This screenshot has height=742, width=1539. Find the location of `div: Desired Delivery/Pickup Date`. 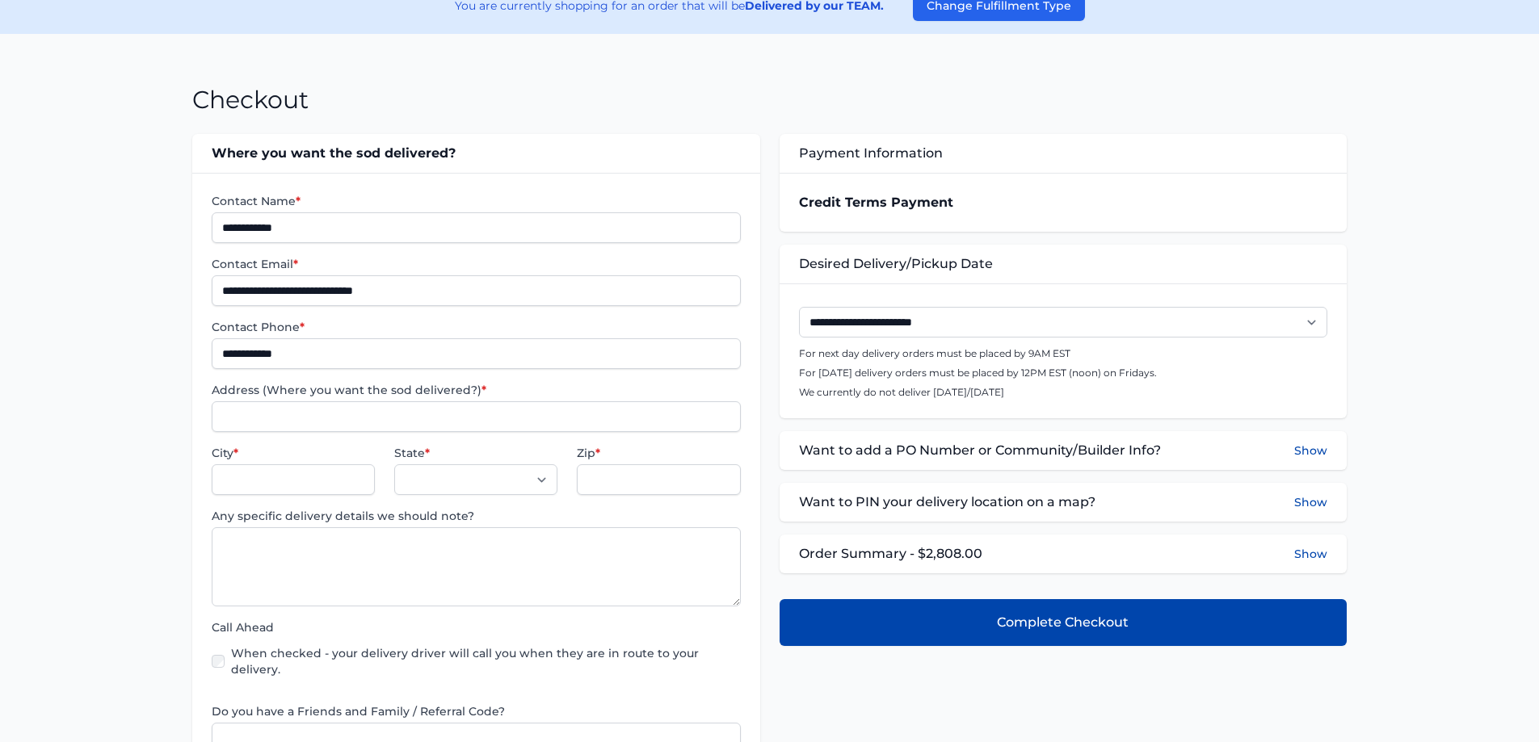

div: Desired Delivery/Pickup Date is located at coordinates (1063, 264).